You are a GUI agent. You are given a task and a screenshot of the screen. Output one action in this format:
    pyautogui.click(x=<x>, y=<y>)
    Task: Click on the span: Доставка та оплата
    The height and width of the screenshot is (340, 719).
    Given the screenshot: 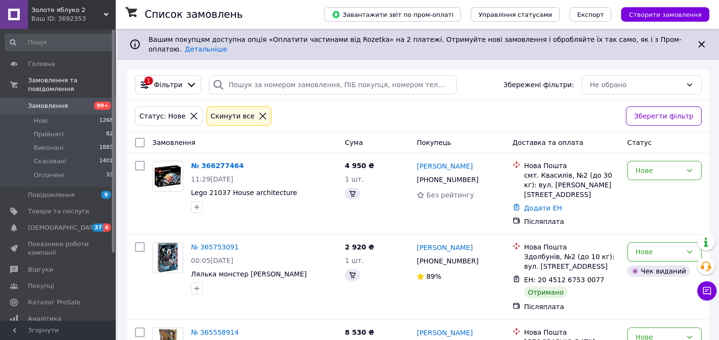 What is the action you would take?
    pyautogui.click(x=548, y=143)
    